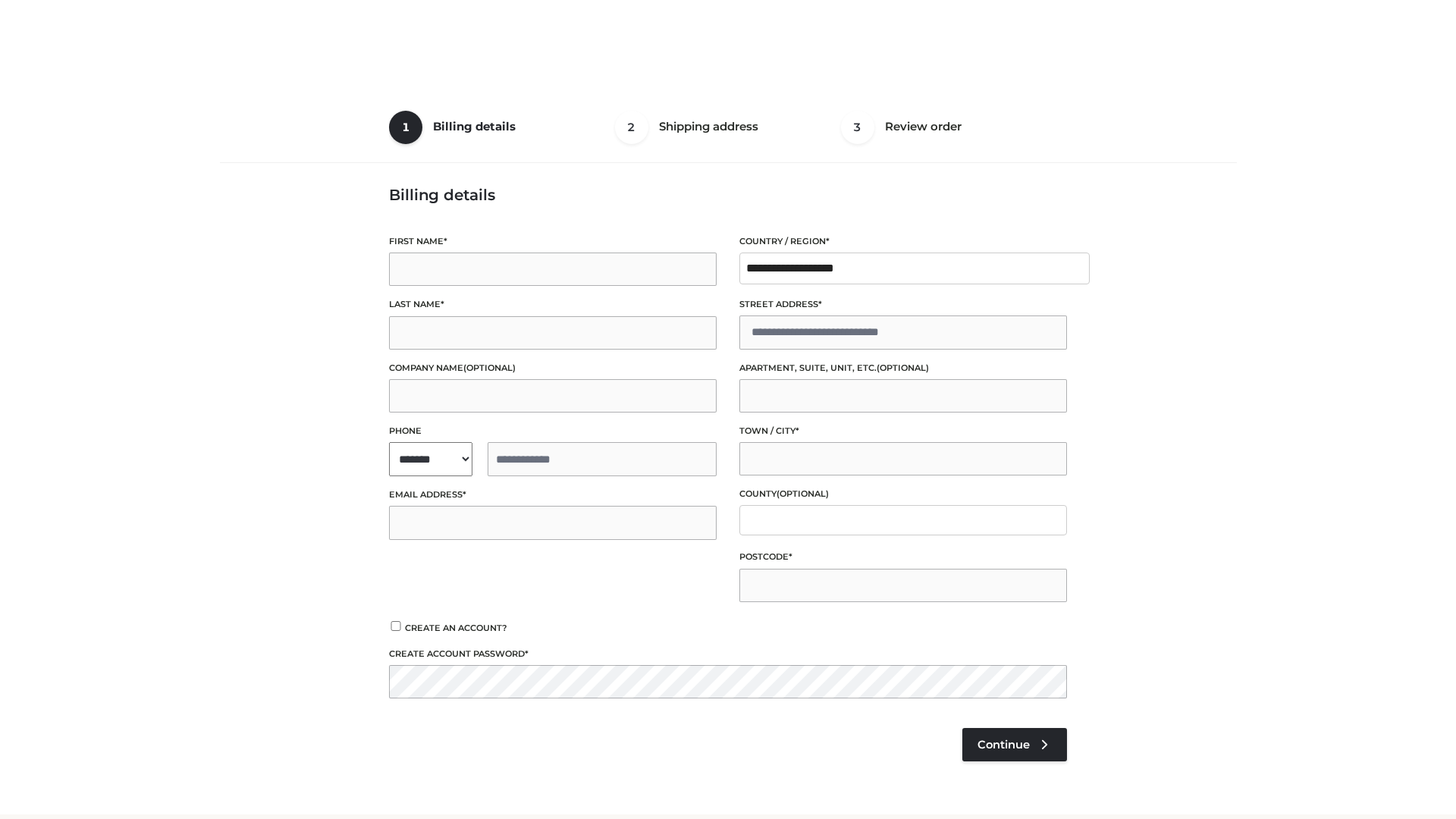  What do you see at coordinates (903, 494) in the screenshot?
I see `label: County` at bounding box center [903, 494].